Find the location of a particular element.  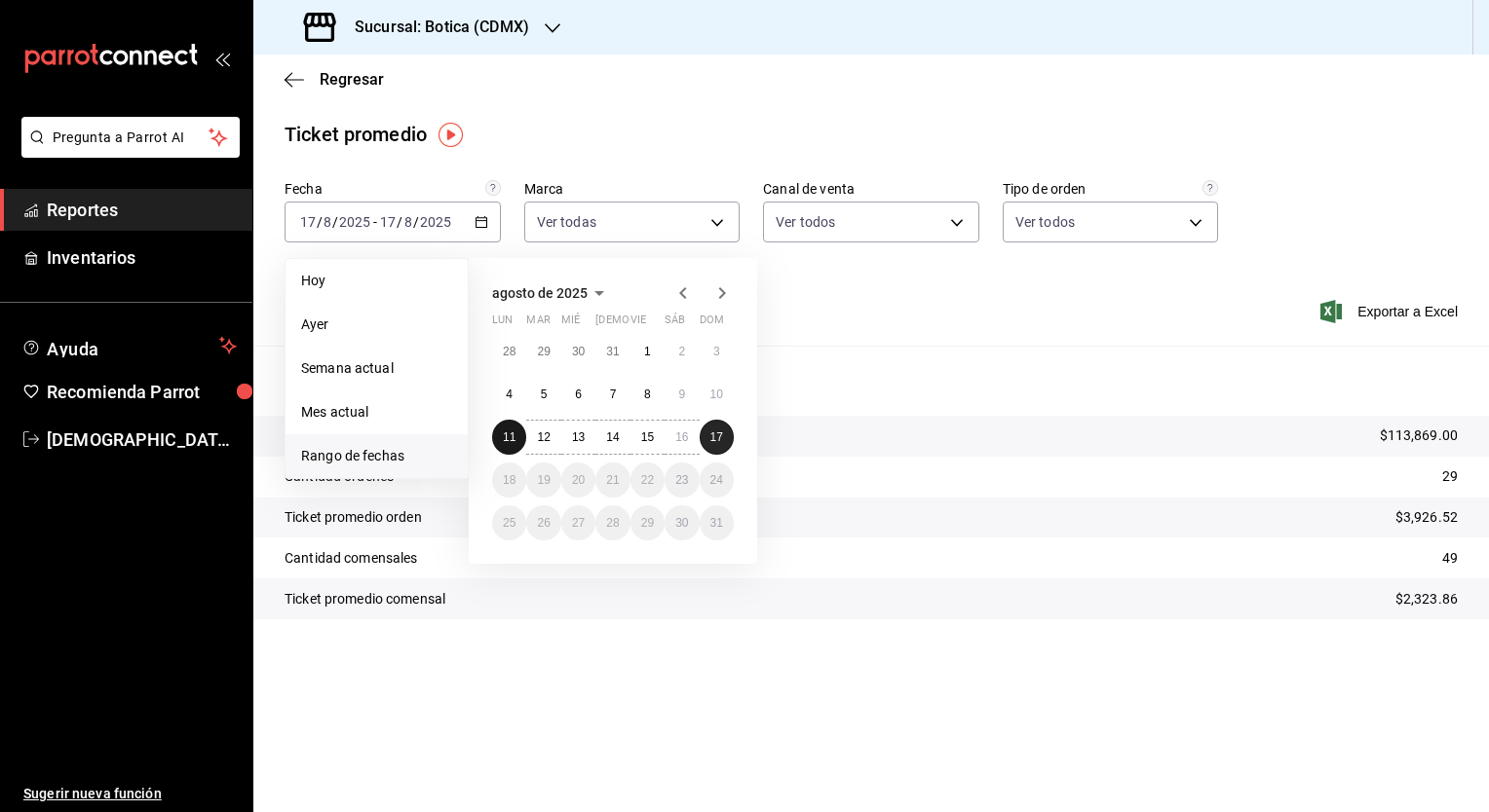

button: 27 de agosto de 2025 is located at coordinates (578, 523).